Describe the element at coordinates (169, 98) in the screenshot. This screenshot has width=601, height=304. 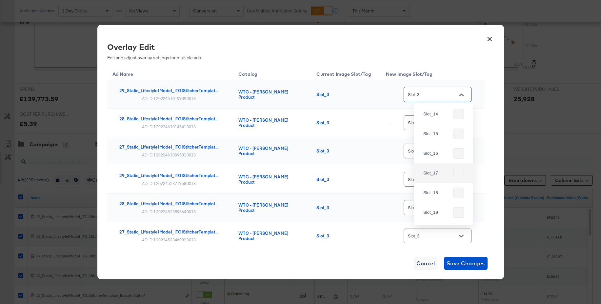
I see `div: AD ID: 120224610197390018` at that location.